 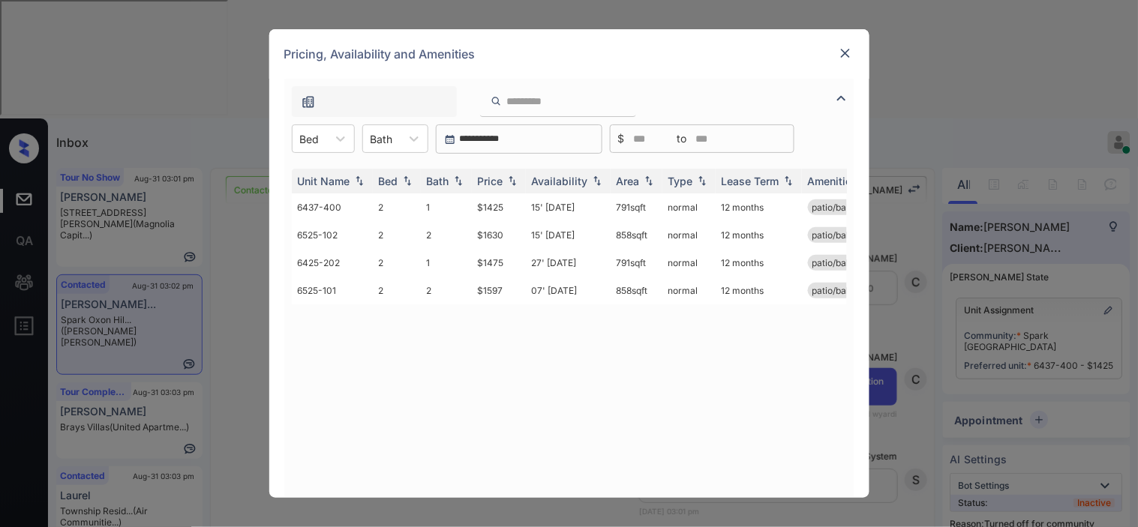 I want to click on td: $1425, so click(x=499, y=207).